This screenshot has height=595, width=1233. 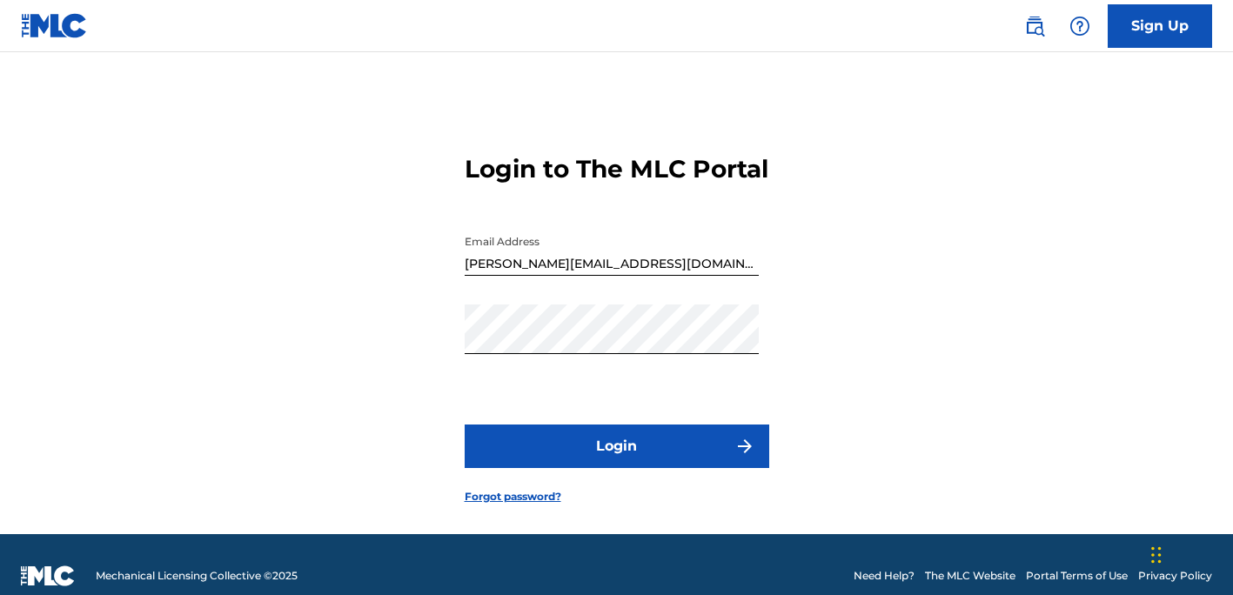 I want to click on a: Portal Terms of Use, so click(x=1076, y=576).